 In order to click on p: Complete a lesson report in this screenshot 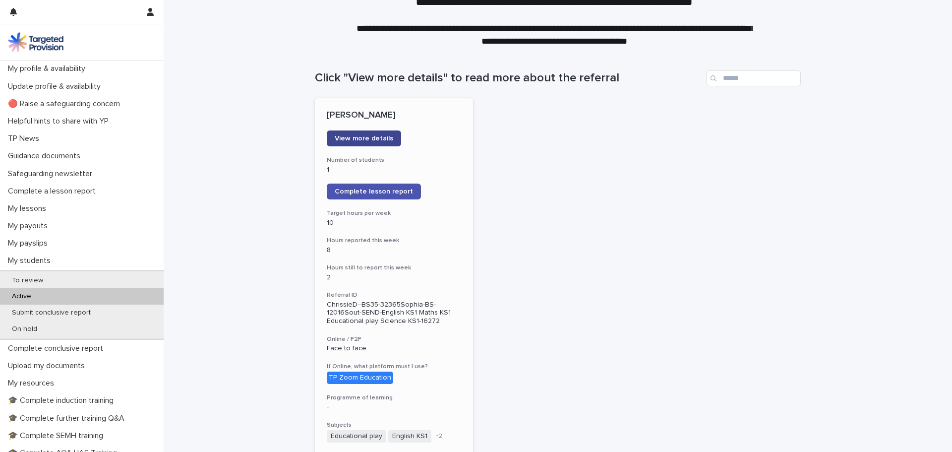, I will do `click(54, 191)`.